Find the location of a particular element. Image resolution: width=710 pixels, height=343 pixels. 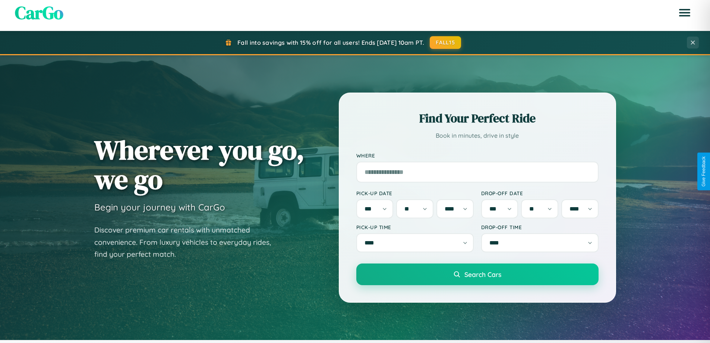

label: Drop-off Date is located at coordinates (540, 193).